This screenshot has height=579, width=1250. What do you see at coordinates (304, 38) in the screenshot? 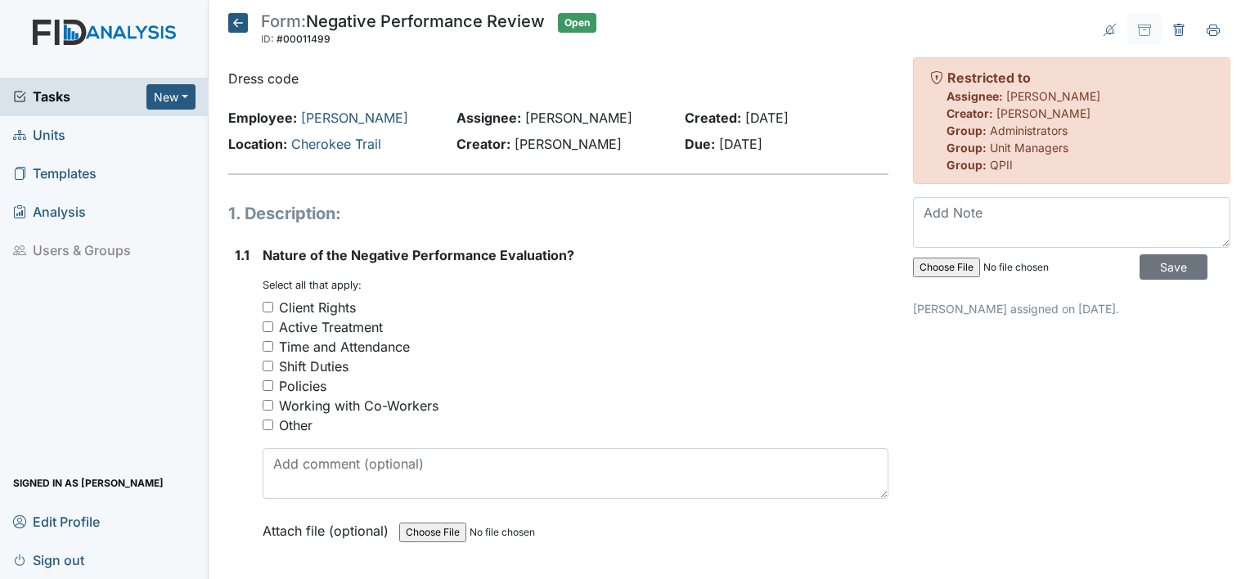
I see `span: #00011499` at bounding box center [304, 38].